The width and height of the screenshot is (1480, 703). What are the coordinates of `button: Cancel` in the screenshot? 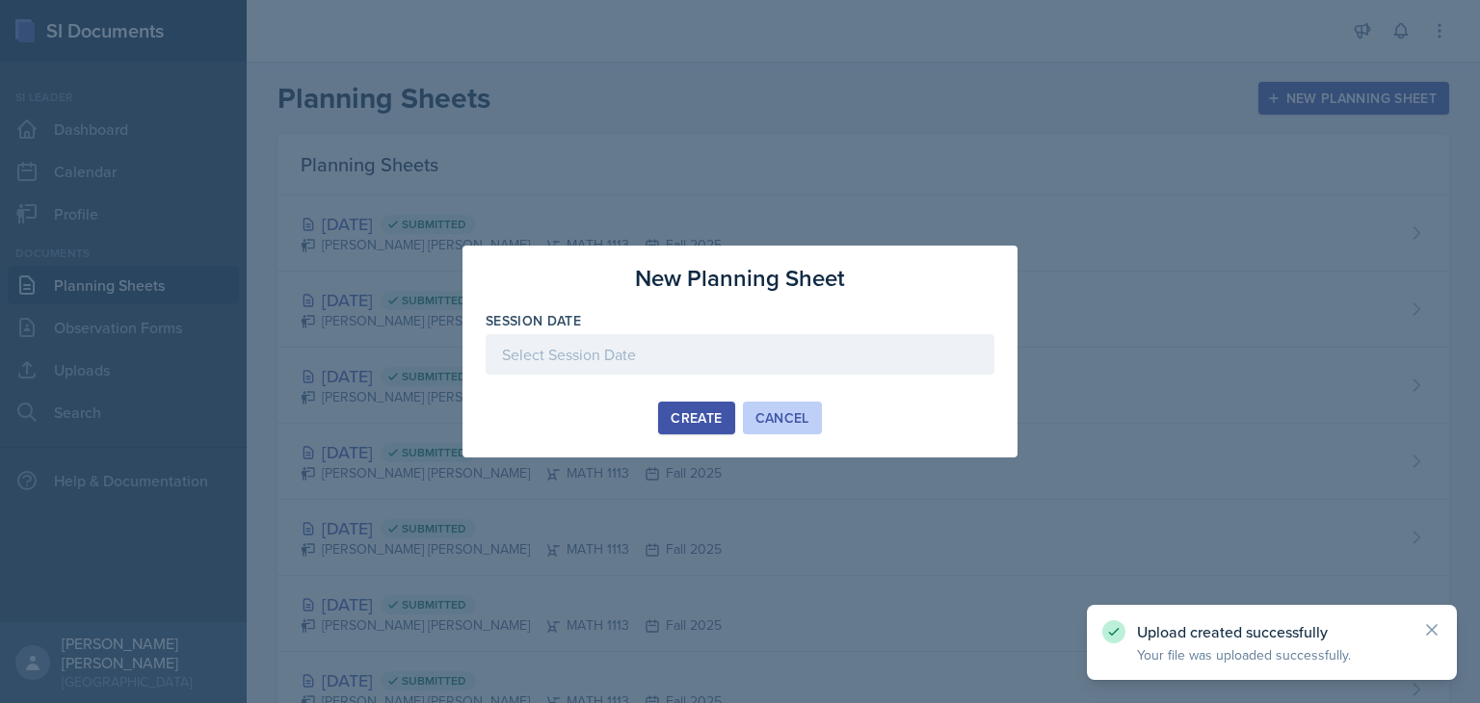 It's located at (782, 418).